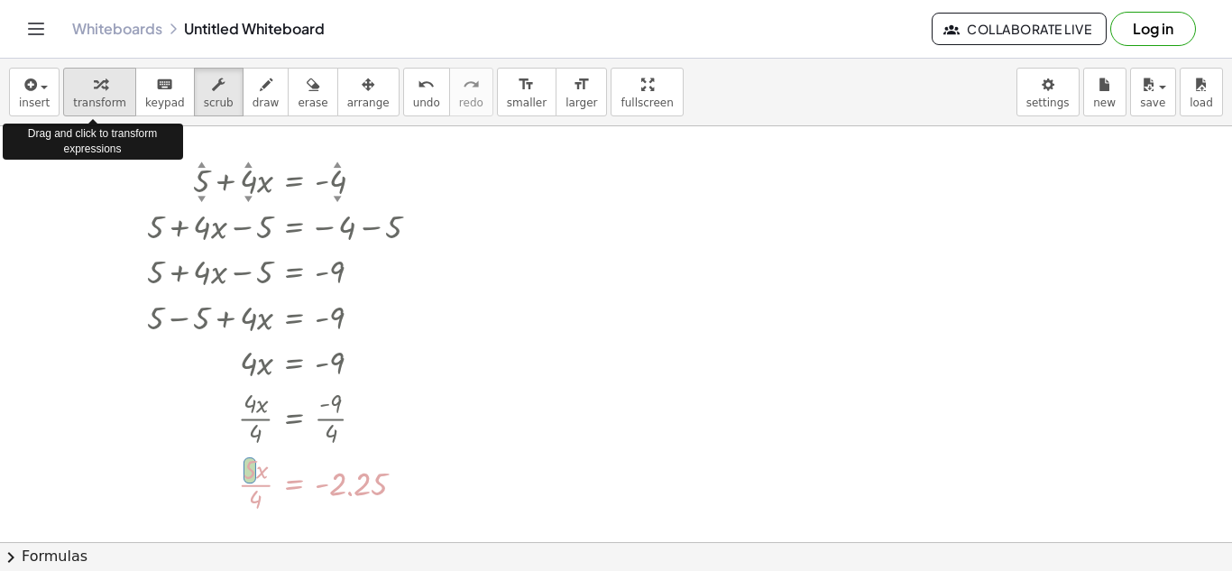 The height and width of the screenshot is (571, 1232). What do you see at coordinates (218, 103) in the screenshot?
I see `span: scrub` at bounding box center [218, 103].